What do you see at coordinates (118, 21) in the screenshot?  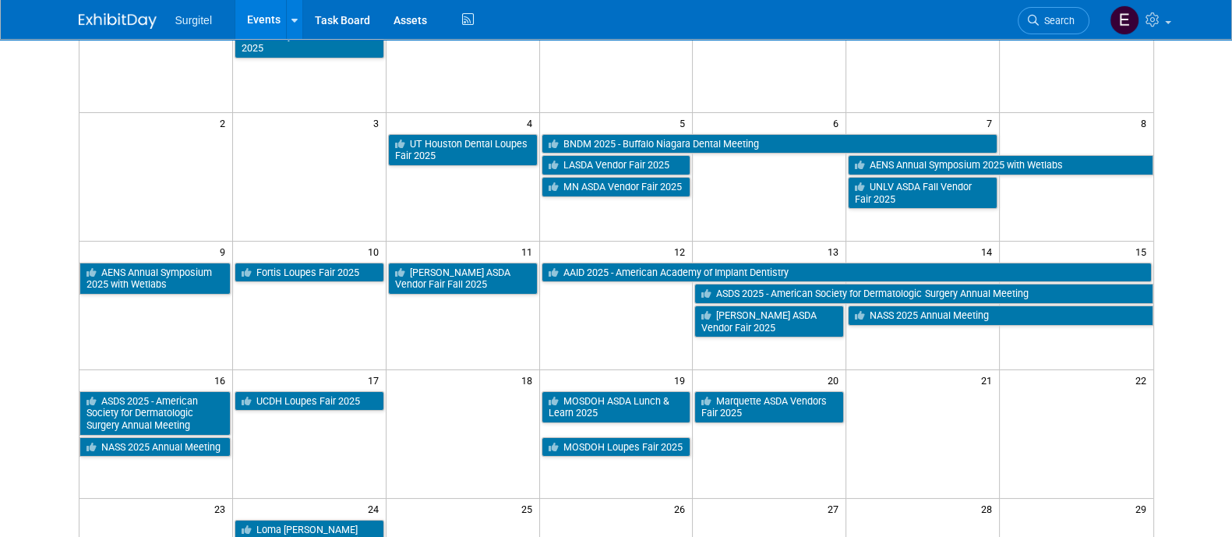 I see `img: ExhibitDay` at bounding box center [118, 21].